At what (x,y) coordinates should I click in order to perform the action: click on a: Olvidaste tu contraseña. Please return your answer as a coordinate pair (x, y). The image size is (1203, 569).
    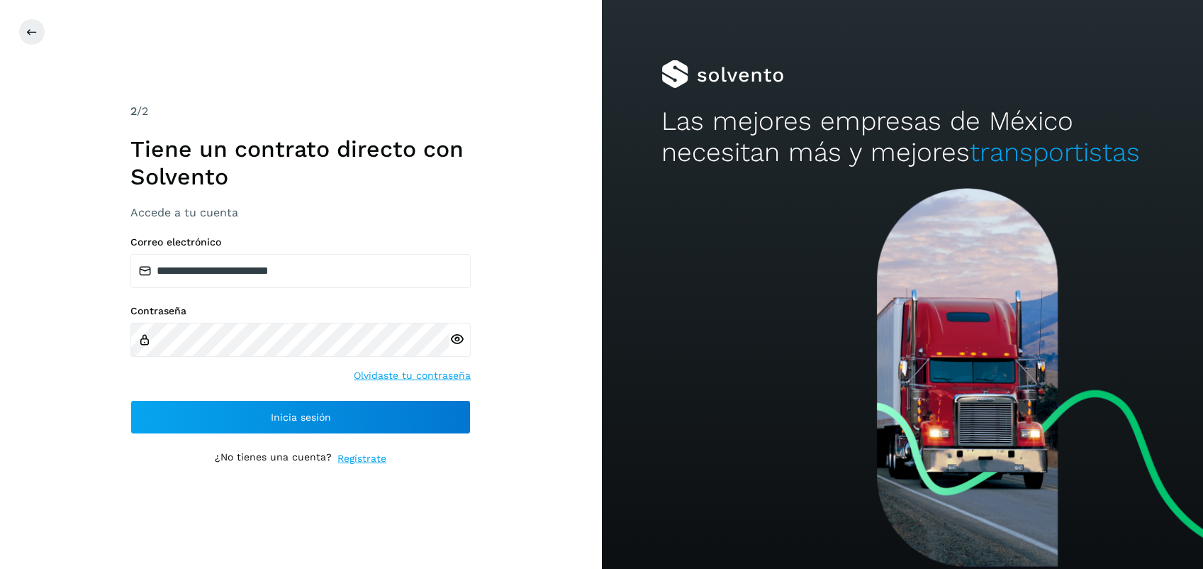
    Looking at the image, I should click on (412, 375).